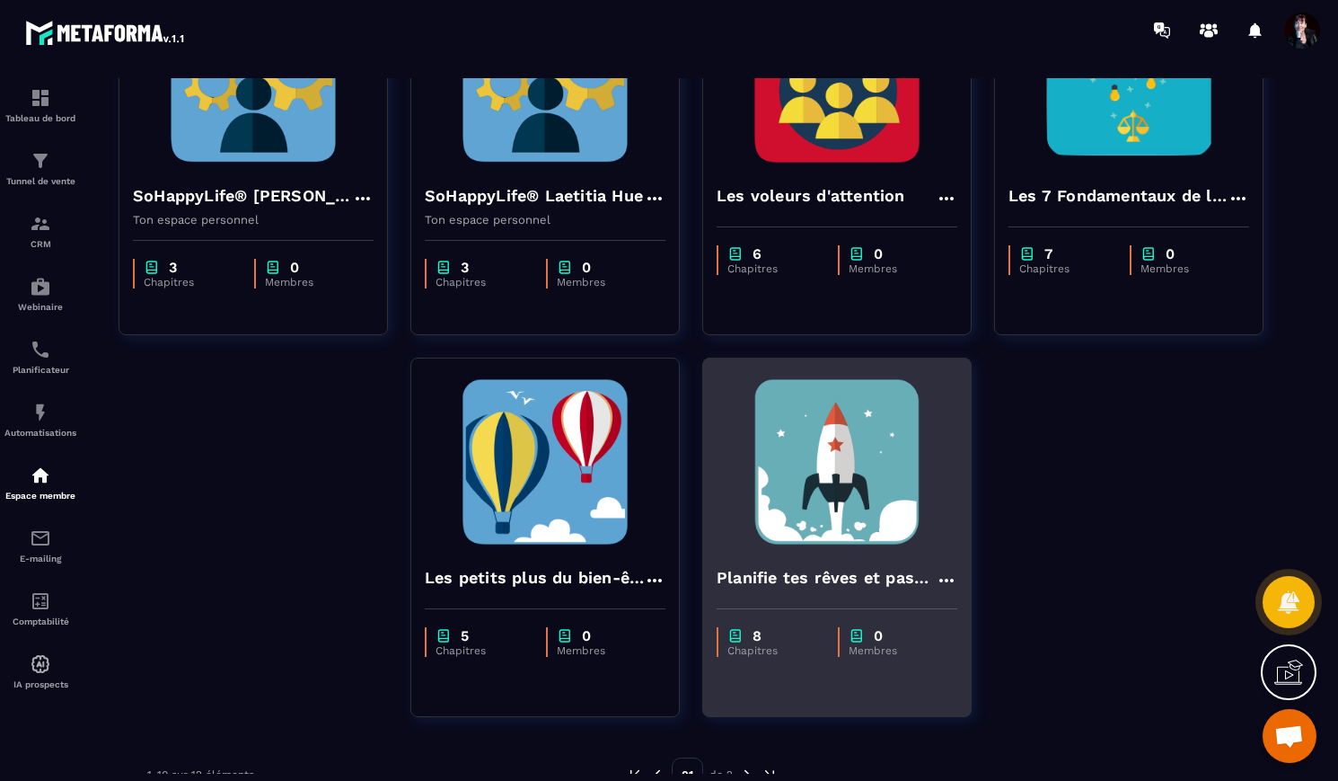  Describe the element at coordinates (1118, 196) in the screenshot. I see `h4: Les 7 Fondamentaux de la Stabilité Émotionnelle` at that location.